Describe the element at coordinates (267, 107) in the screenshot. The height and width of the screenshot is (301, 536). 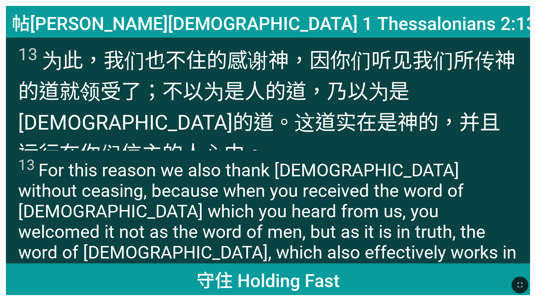
I see `wg2532: 不住的` at that location.